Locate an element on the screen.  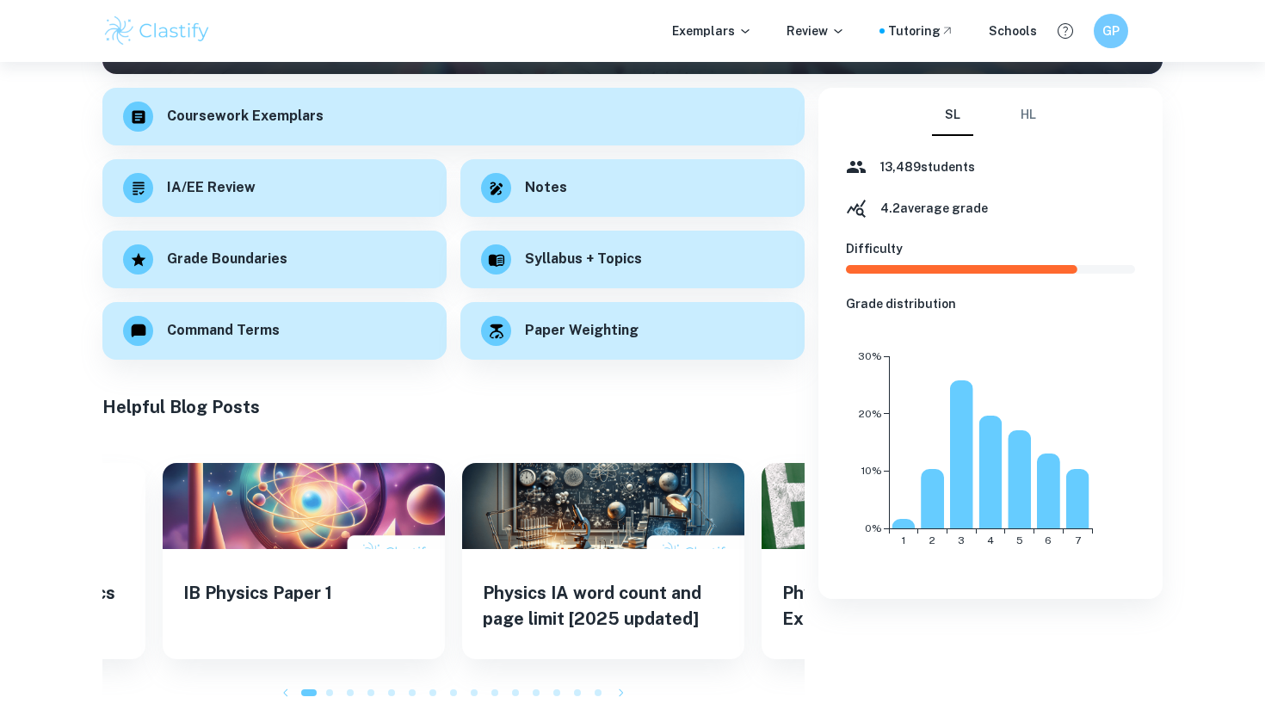
button: HL is located at coordinates (1028, 115).